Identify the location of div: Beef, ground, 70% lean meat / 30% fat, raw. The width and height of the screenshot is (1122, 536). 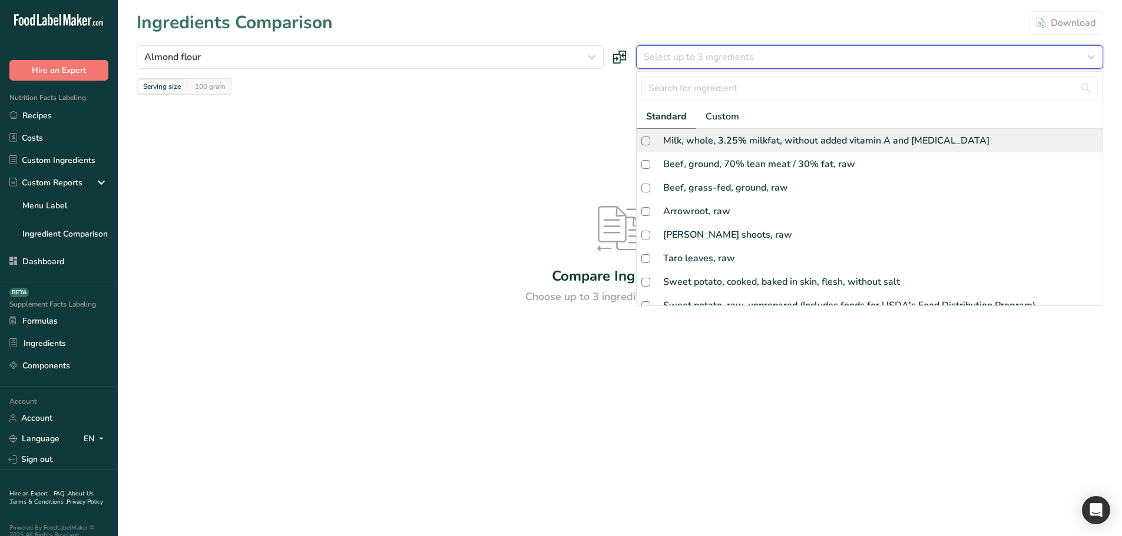
(759, 164).